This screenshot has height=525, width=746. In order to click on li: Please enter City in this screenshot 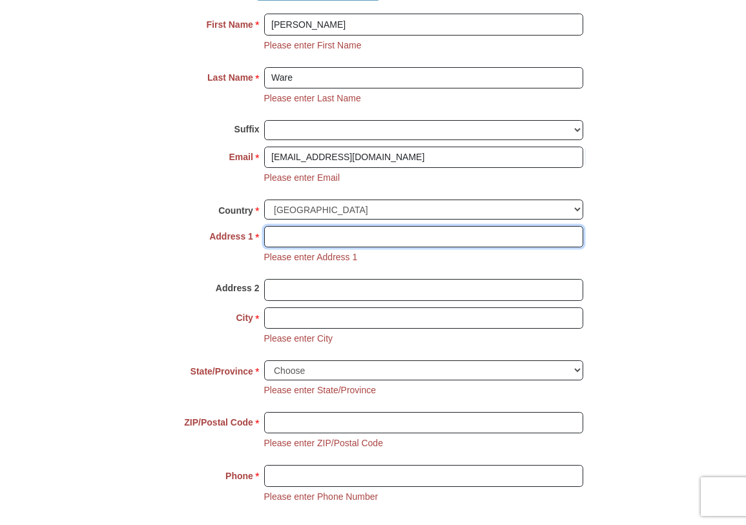, I will do `click(298, 338)`.